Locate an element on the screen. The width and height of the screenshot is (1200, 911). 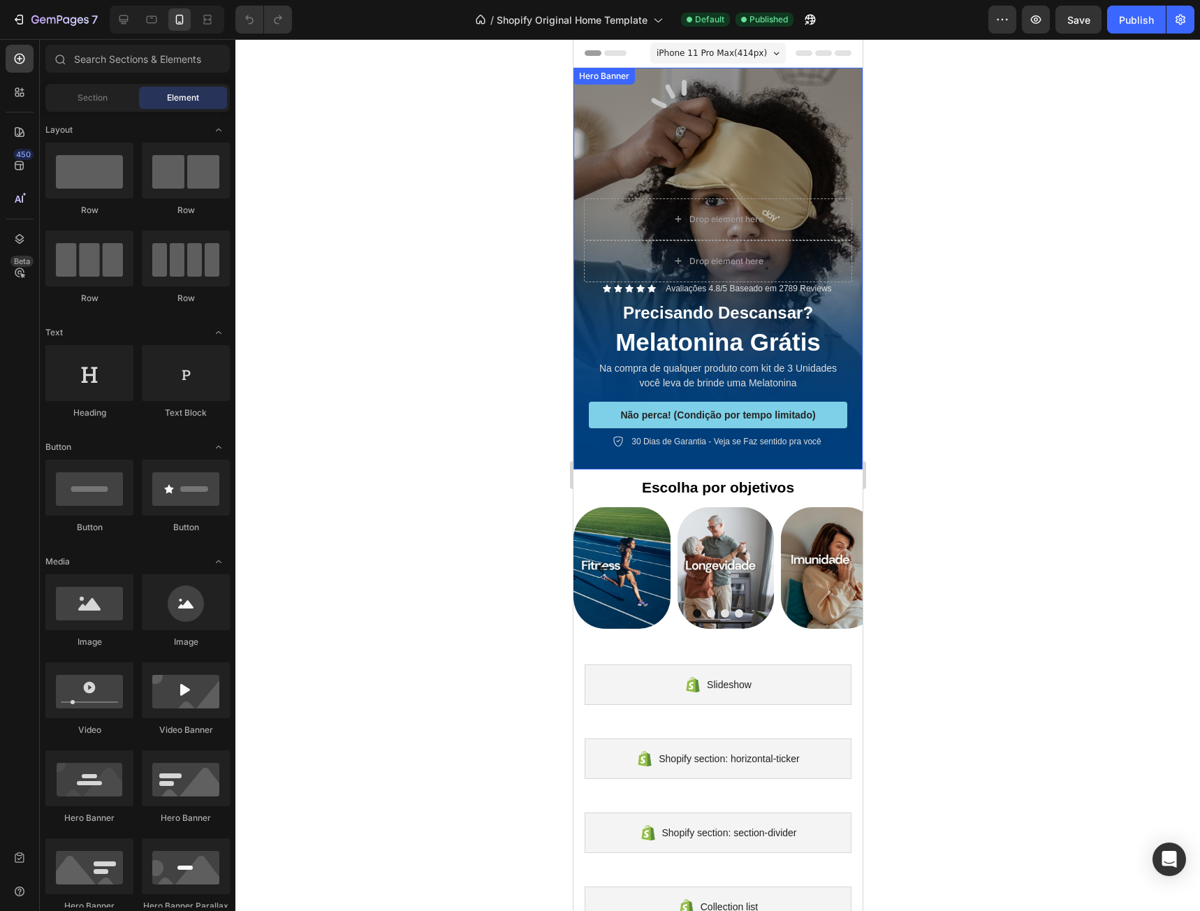
span: Escolha por objetivos is located at coordinates (145, 448).